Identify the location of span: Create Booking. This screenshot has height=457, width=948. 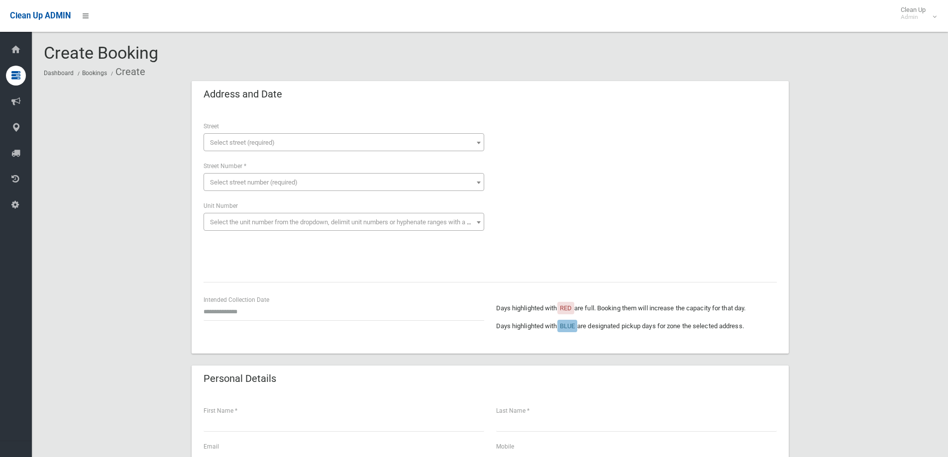
(101, 53).